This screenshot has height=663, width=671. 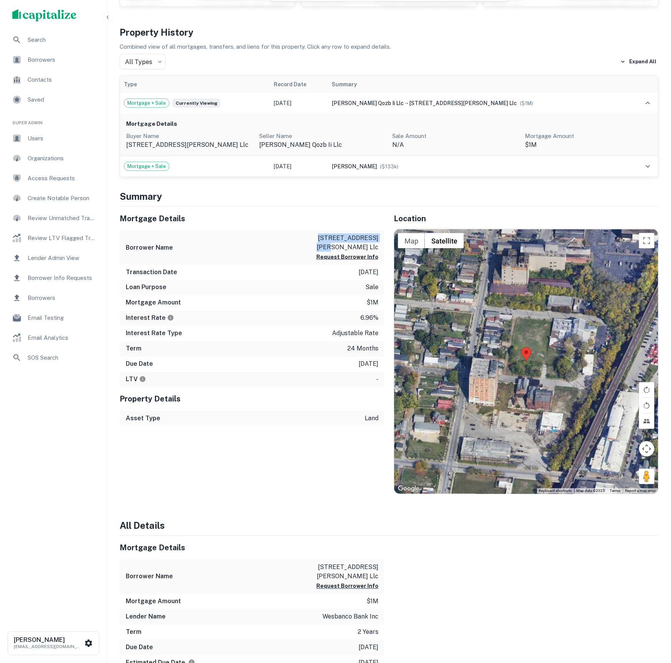 I want to click on div: Borrower Info Requests, so click(x=53, y=278).